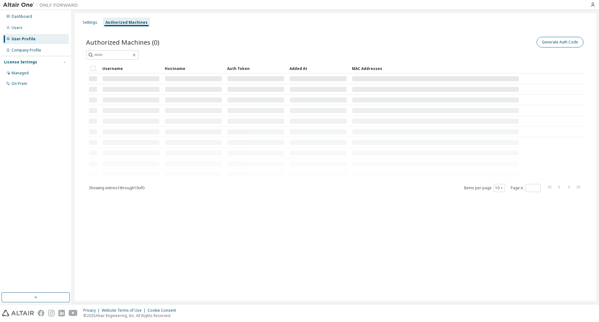 This screenshot has height=322, width=599. I want to click on div: Managed, so click(20, 73).